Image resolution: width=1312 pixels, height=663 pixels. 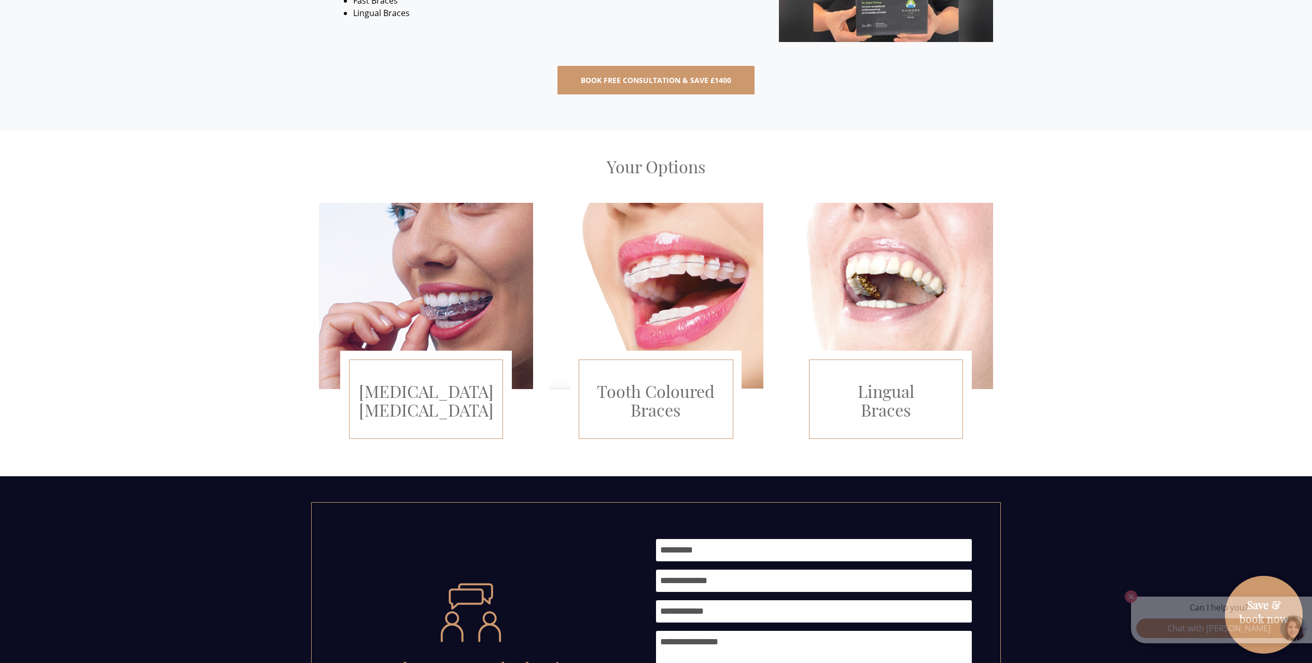 I want to click on h2: Lingual Braces, so click(x=886, y=400).